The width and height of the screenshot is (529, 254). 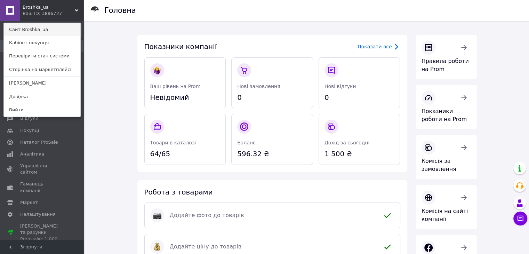 What do you see at coordinates (29, 203) in the screenshot?
I see `span: Маркет` at bounding box center [29, 203].